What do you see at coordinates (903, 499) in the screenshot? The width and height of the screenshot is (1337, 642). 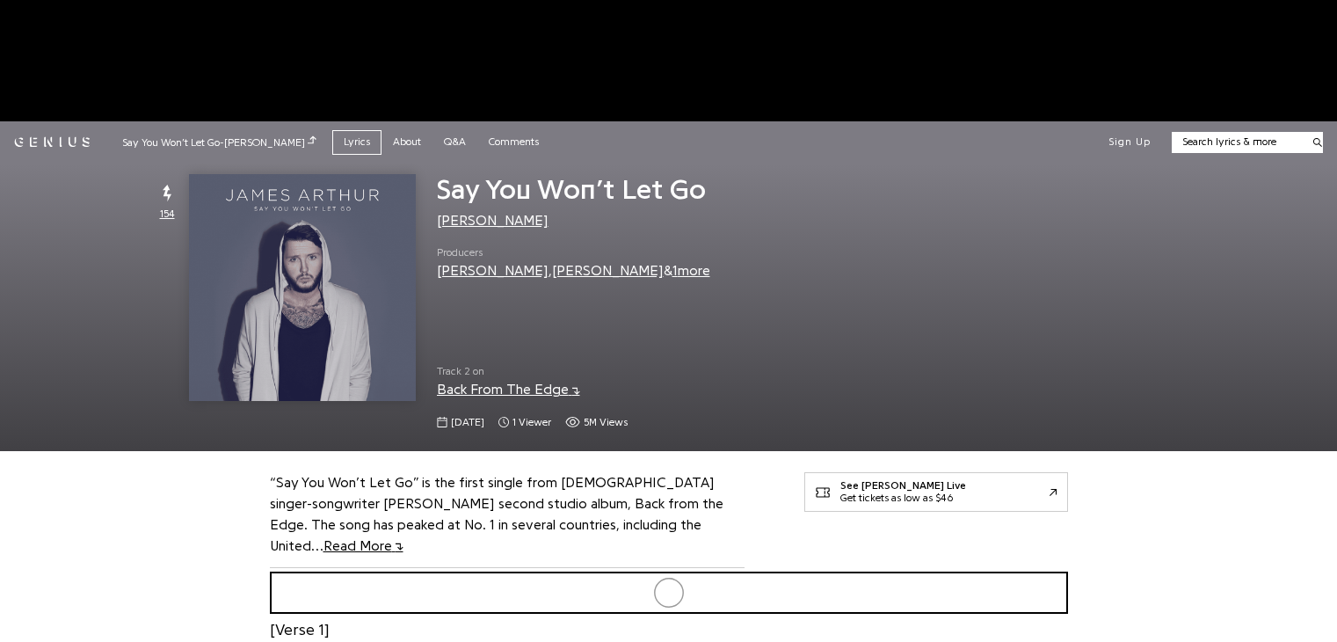 I see `div: Get tickets as low as $46` at bounding box center [903, 499].